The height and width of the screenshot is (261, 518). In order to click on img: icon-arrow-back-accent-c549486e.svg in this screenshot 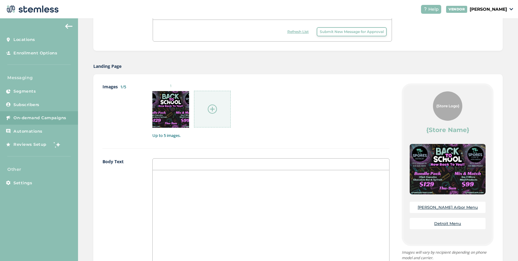, I will do `click(69, 26)`.